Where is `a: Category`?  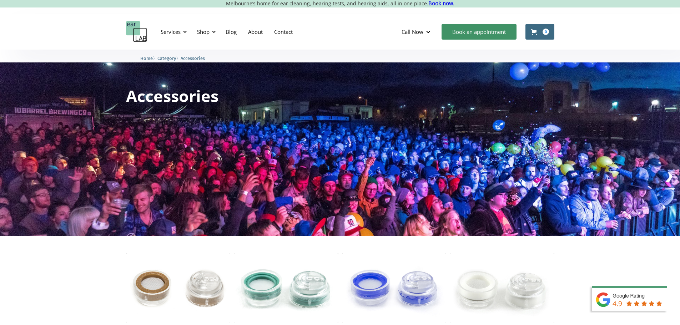 a: Category is located at coordinates (167, 58).